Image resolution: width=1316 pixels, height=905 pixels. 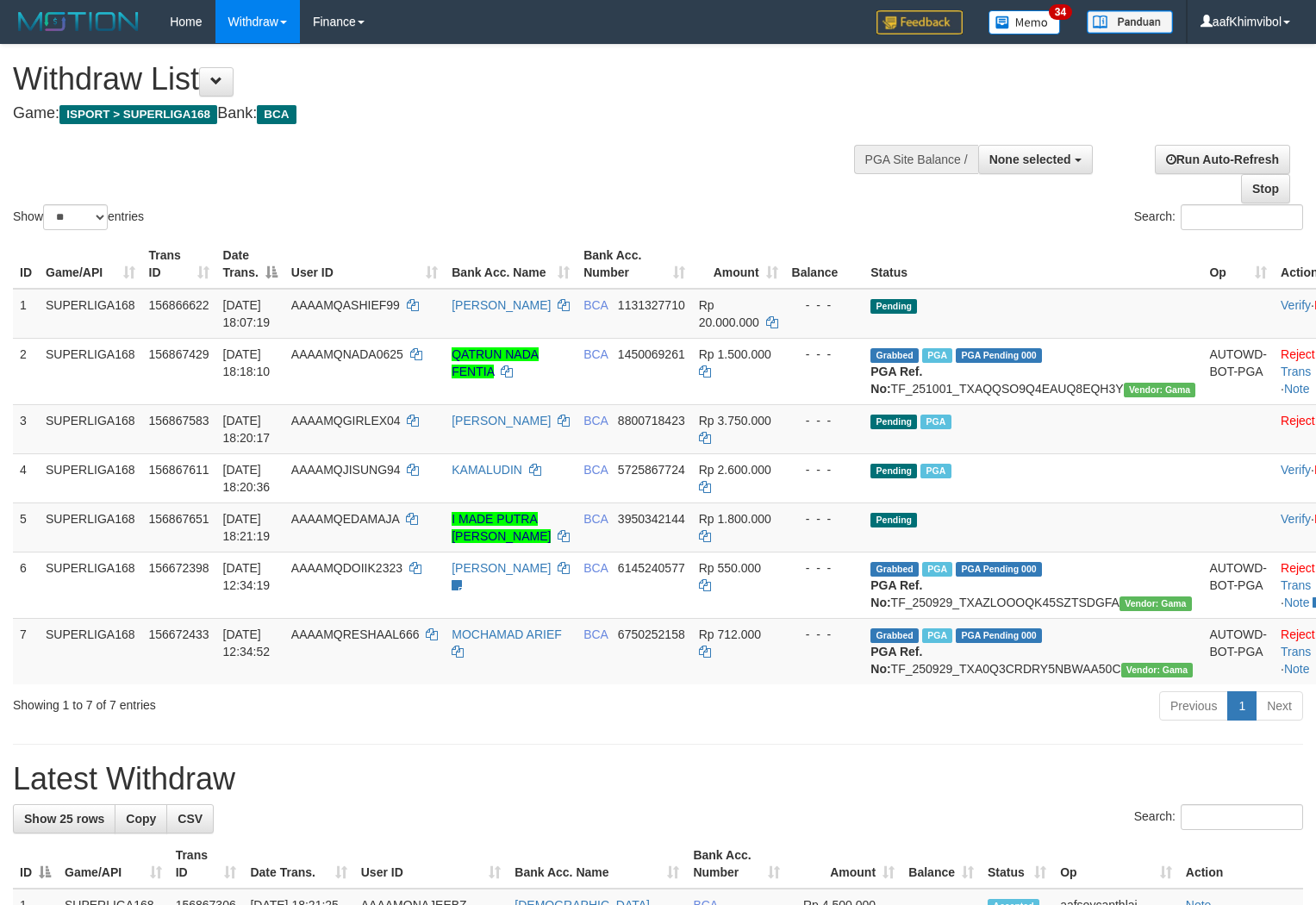 I want to click on td: TF_251001_TXAQQSO9Q4EAUQ8EQH3Y, so click(x=1032, y=371).